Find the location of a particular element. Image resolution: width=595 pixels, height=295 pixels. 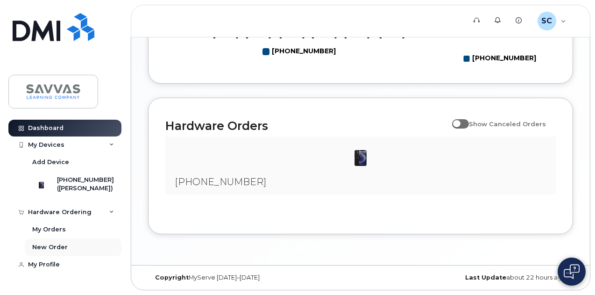

h2: Hardware Orders is located at coordinates (306, 126).